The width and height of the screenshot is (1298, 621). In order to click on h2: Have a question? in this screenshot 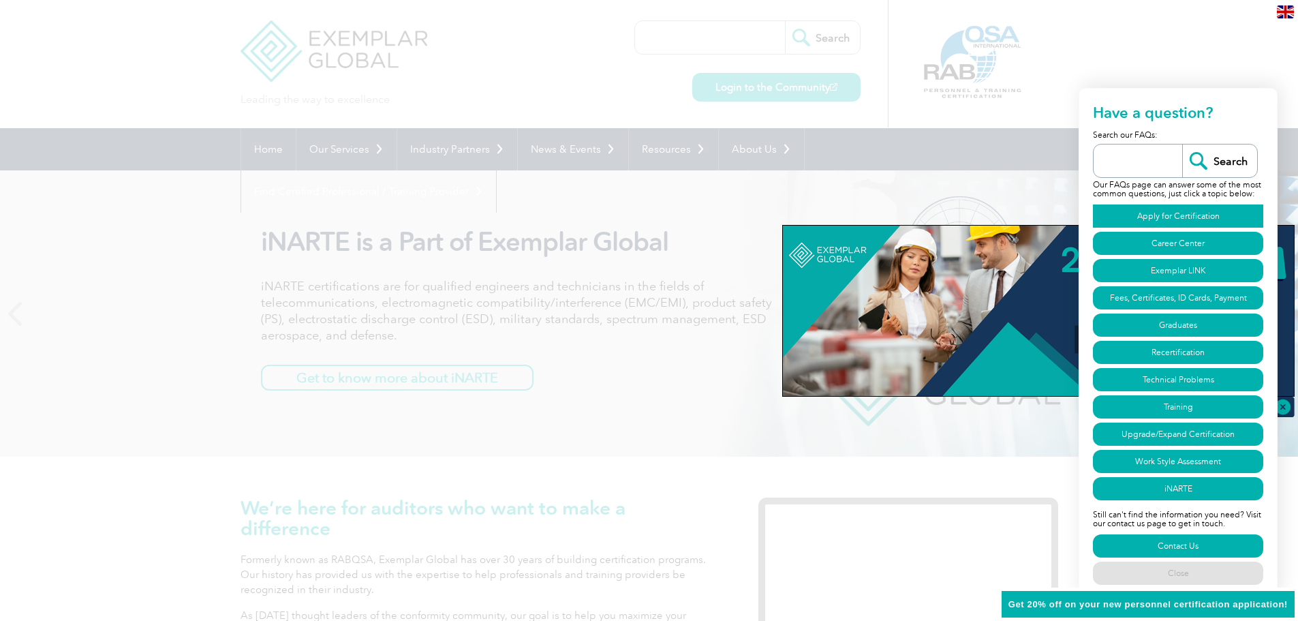, I will do `click(1178, 115)`.